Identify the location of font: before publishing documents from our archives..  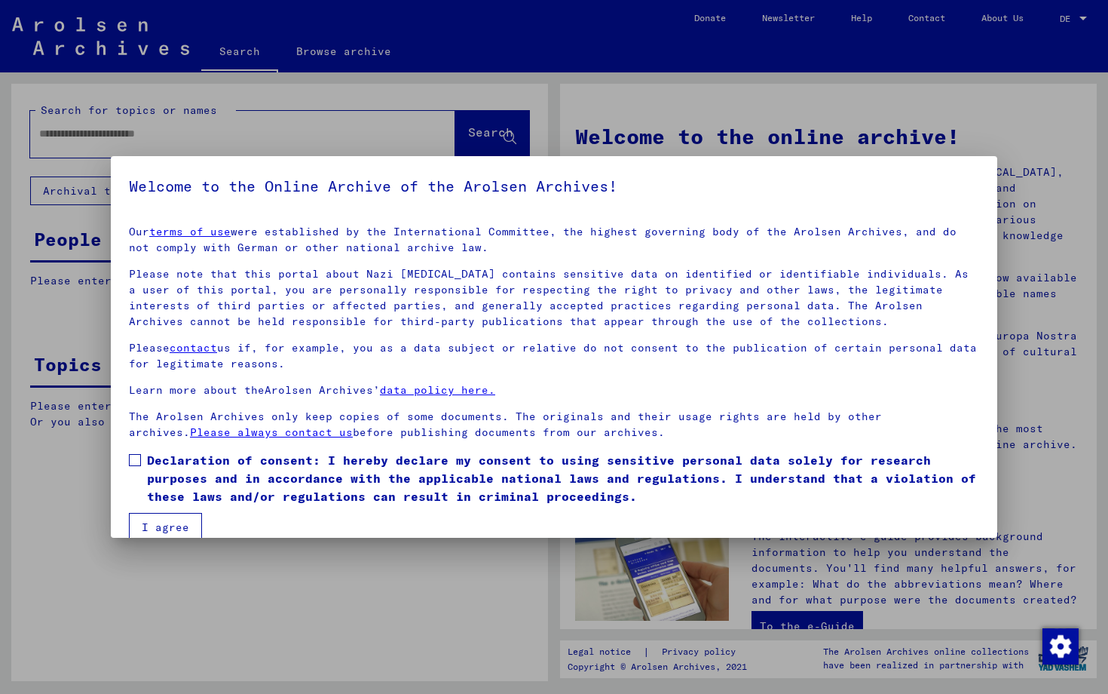
(509, 432).